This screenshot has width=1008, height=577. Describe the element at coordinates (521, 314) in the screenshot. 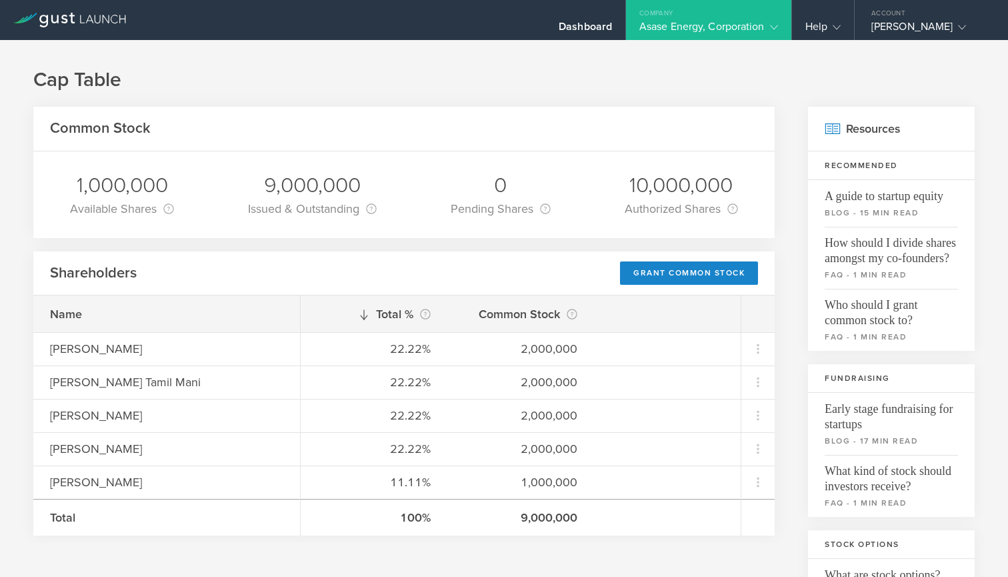

I see `div: Common Stock` at that location.